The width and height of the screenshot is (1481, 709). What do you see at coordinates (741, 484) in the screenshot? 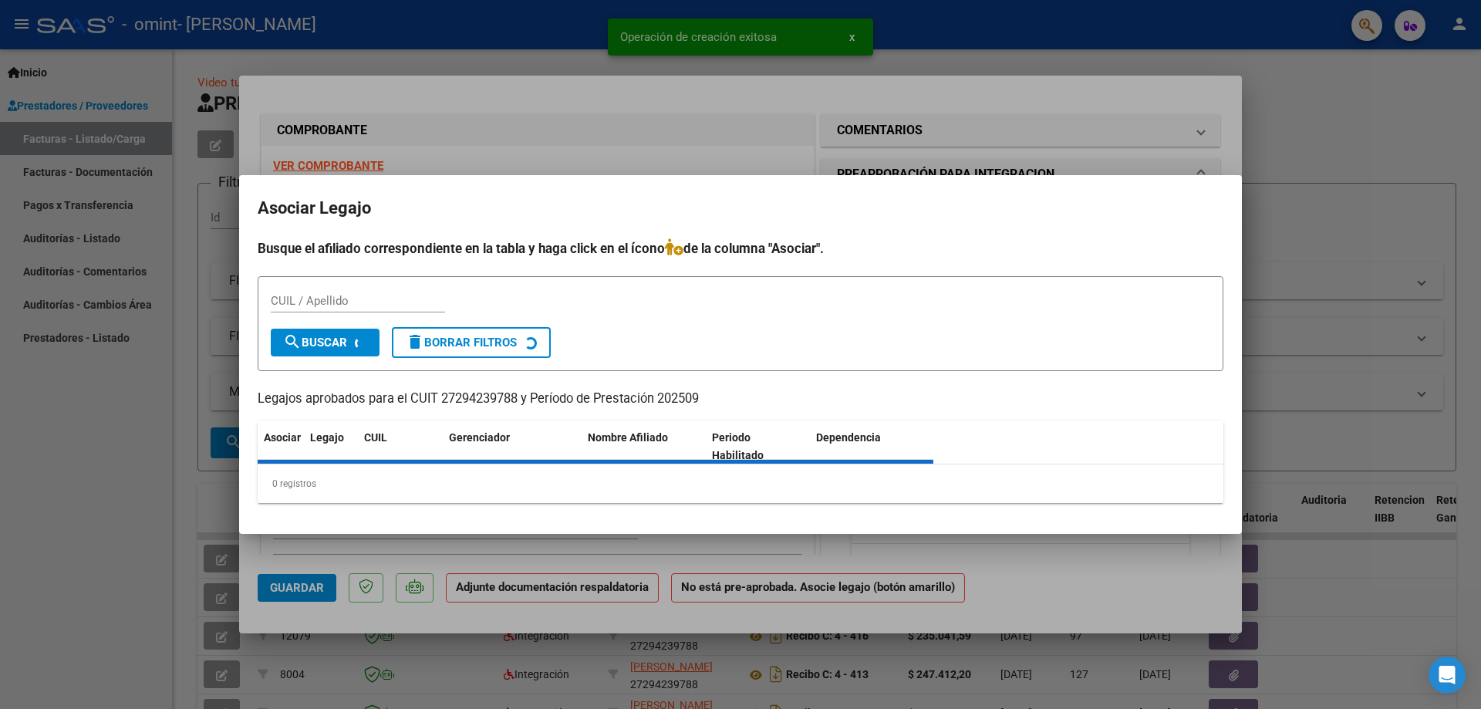
I see `div: 0 registros` at bounding box center [741, 484].